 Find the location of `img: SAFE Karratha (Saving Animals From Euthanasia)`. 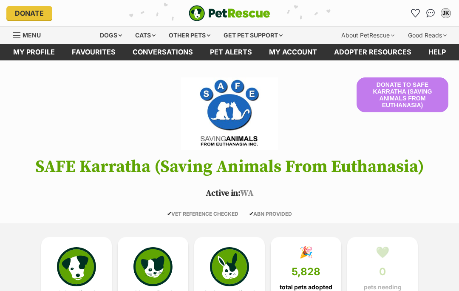

img: SAFE Karratha (Saving Animals From Euthanasia) is located at coordinates (229, 113).